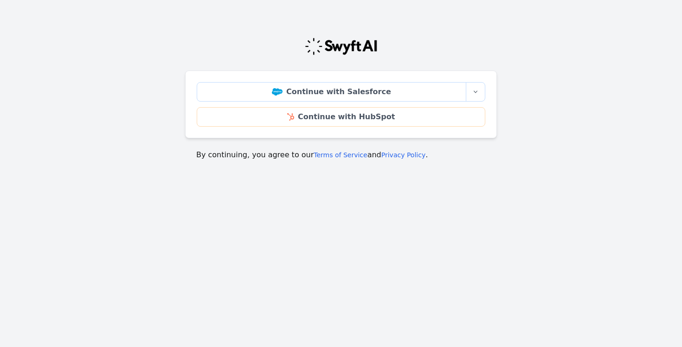 The height and width of the screenshot is (347, 682). What do you see at coordinates (341, 117) in the screenshot?
I see `a: Continue with HubSpot` at bounding box center [341, 117].